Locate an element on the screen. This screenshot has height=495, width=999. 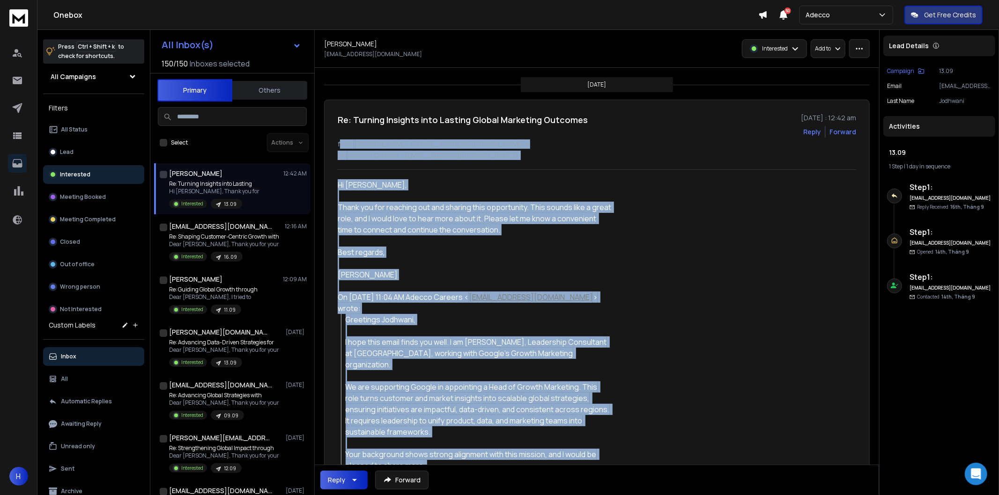
button: Primary is located at coordinates (195, 90).